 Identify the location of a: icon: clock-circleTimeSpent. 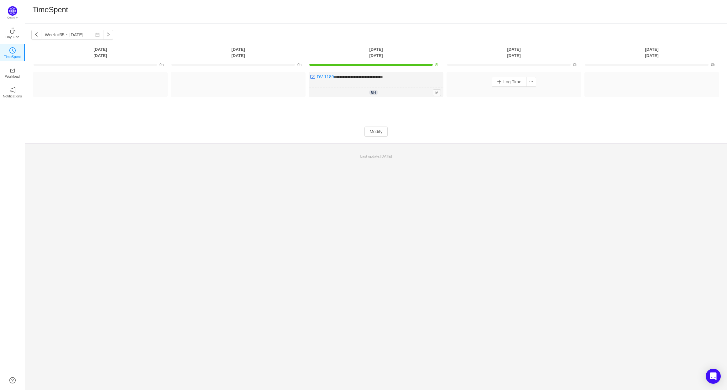
(13, 52).